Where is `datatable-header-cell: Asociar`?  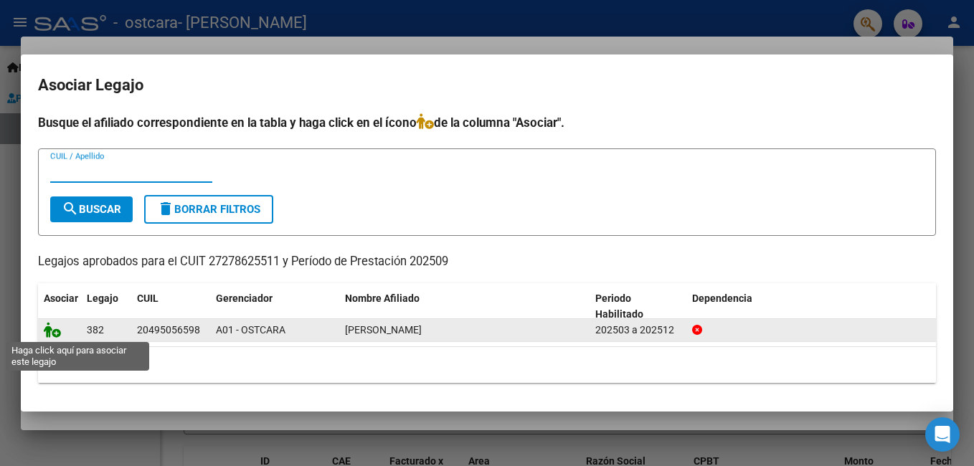
datatable-header-cell: Asociar is located at coordinates (60, 307).